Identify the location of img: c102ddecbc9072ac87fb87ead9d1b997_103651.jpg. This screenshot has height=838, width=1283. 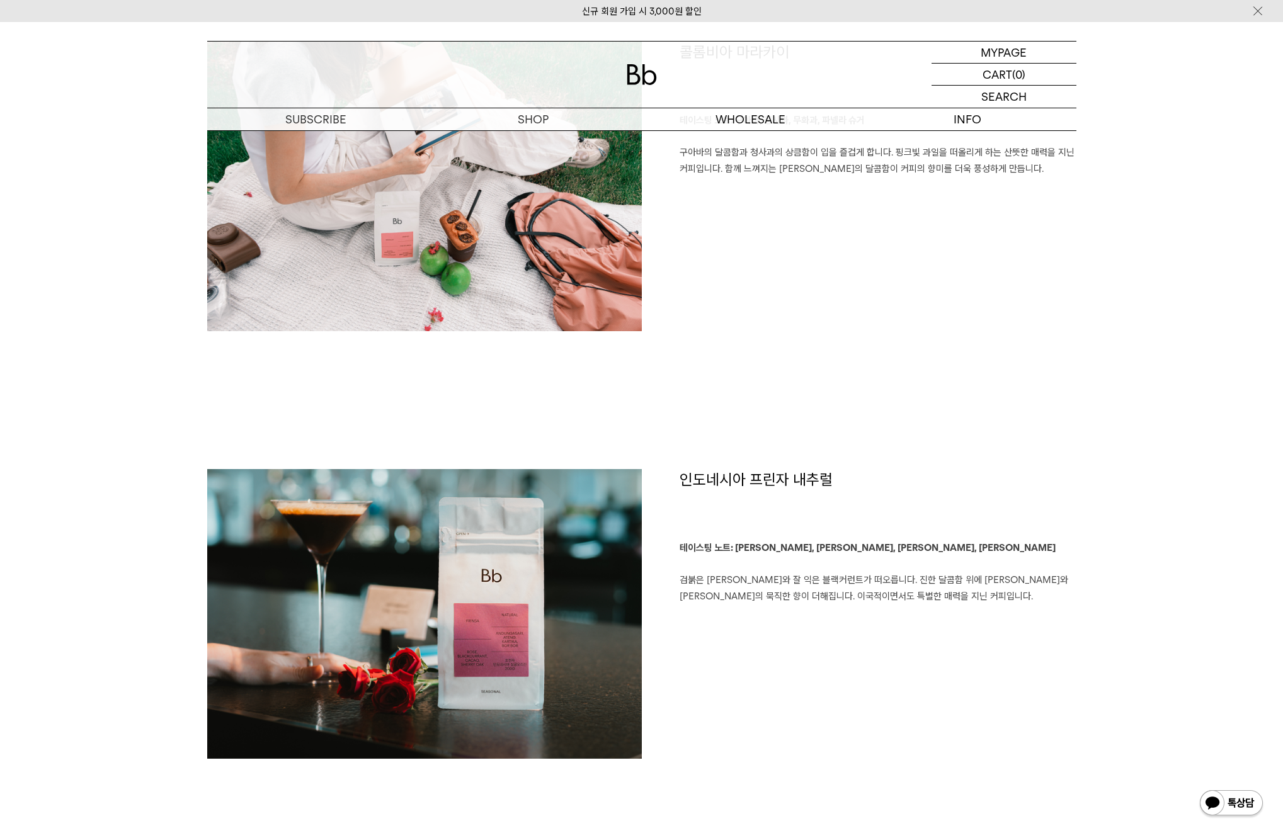
(424, 614).